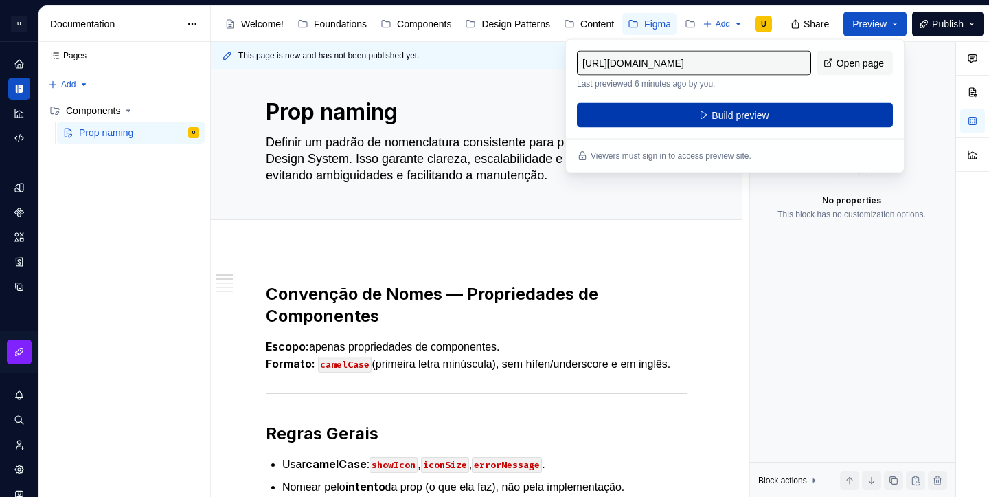  What do you see at coordinates (336, 464) in the screenshot?
I see `strong: camelCase` at bounding box center [336, 464].